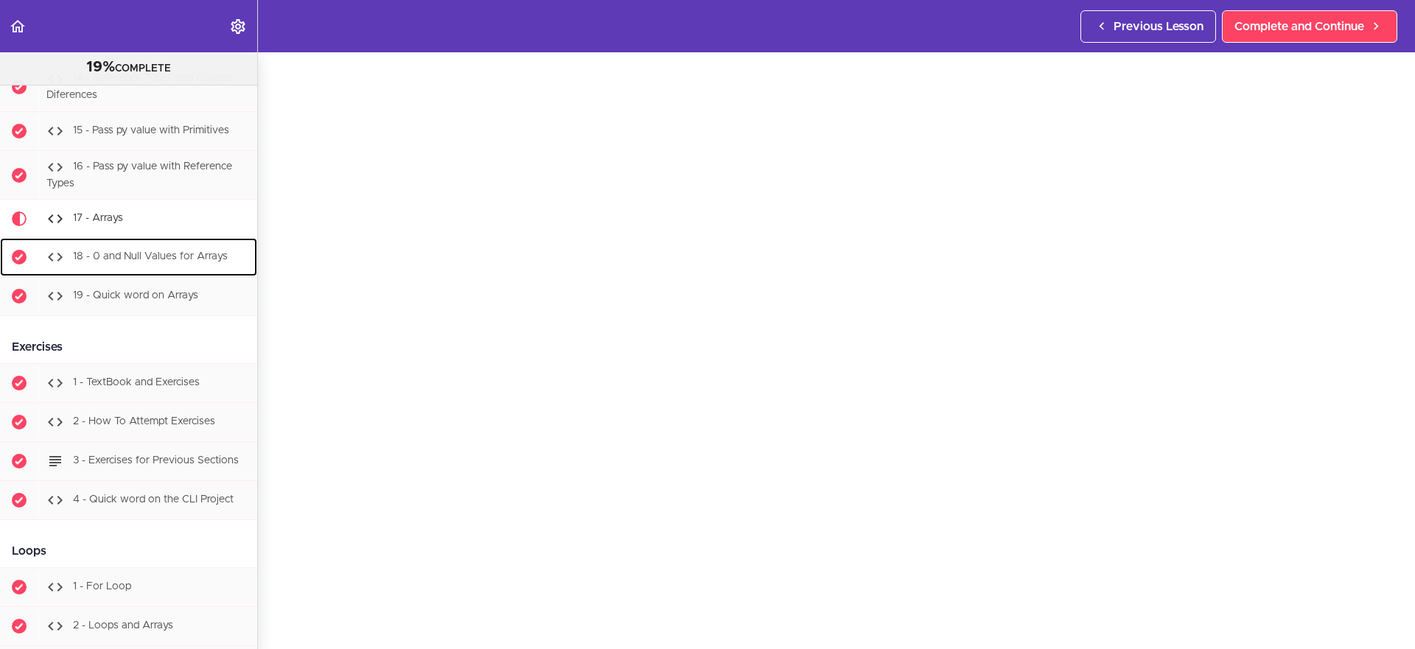  I want to click on span: 17 - Arrays, so click(98, 219).